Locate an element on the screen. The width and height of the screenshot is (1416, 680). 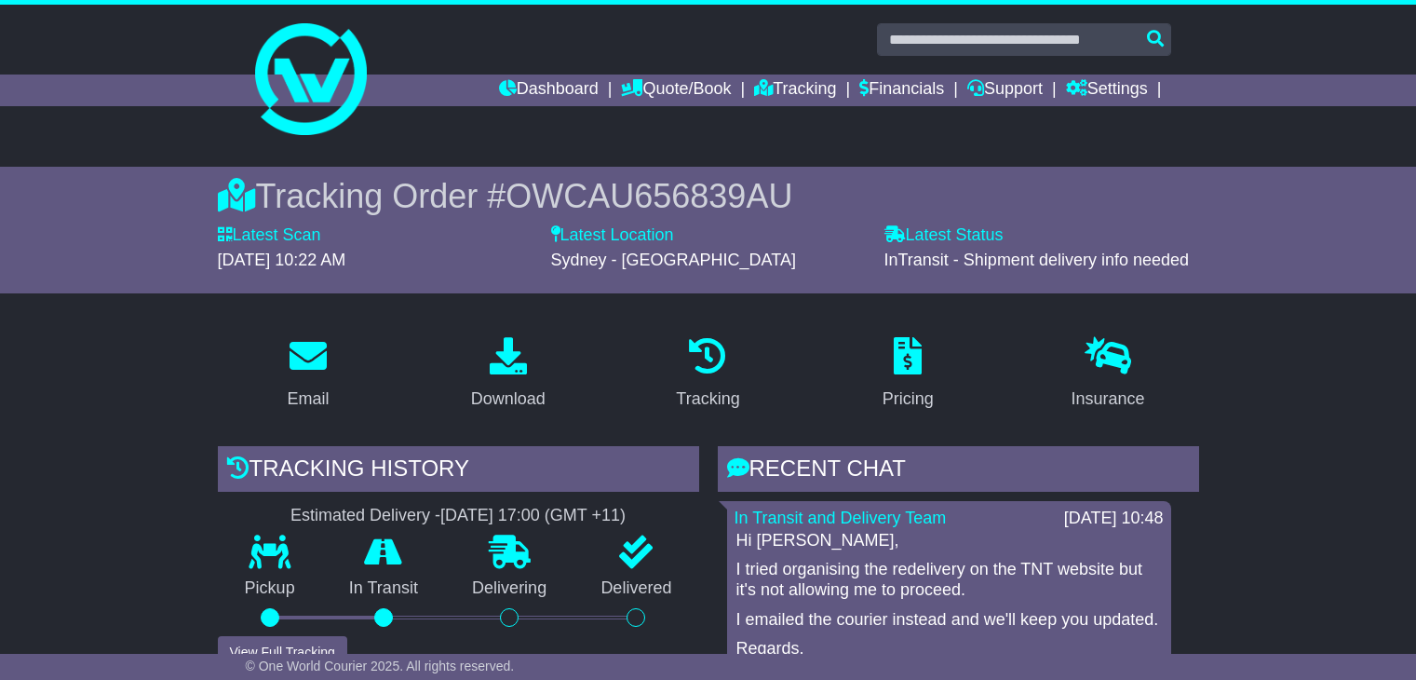
p: Pickup is located at coordinates (270, 588).